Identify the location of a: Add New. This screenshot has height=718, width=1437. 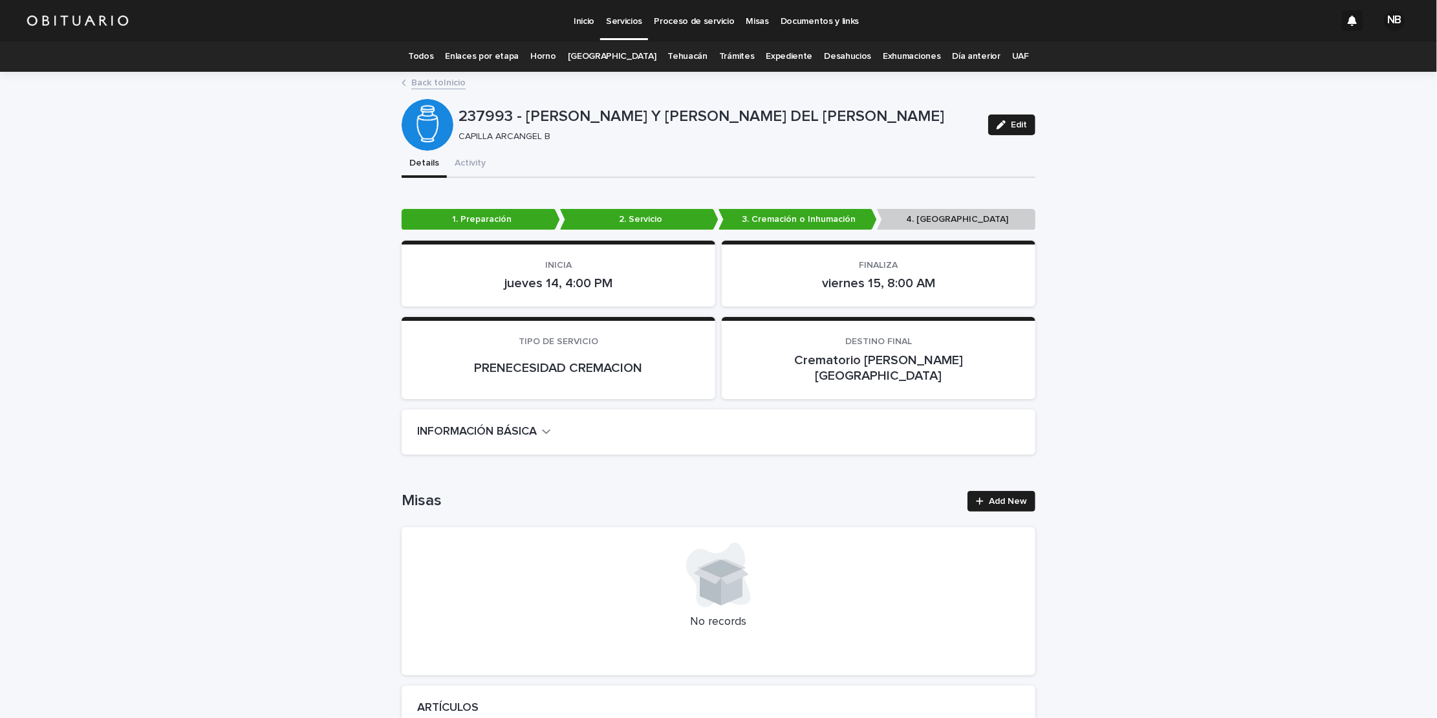
(1001, 501).